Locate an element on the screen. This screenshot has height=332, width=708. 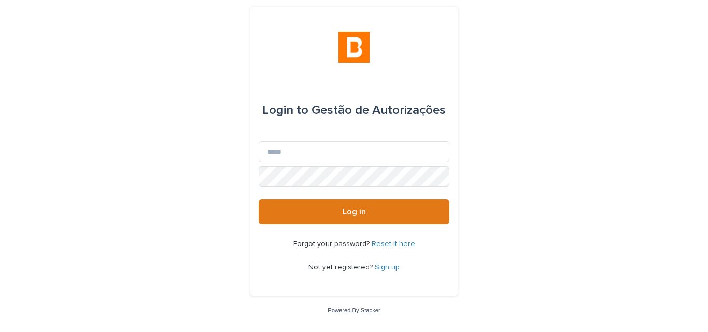
a: Powered By Stacker is located at coordinates (353, 310).